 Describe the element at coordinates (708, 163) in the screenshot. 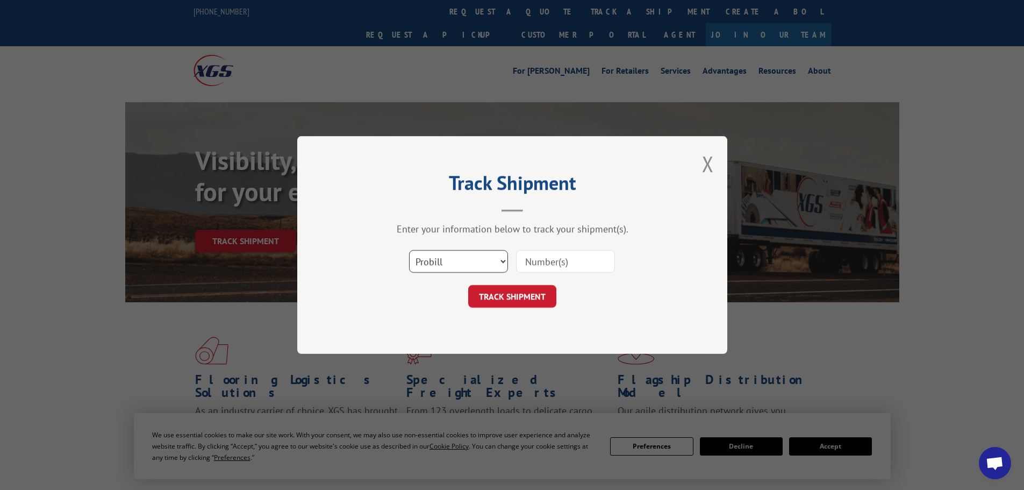

I see `button: Close modal` at that location.